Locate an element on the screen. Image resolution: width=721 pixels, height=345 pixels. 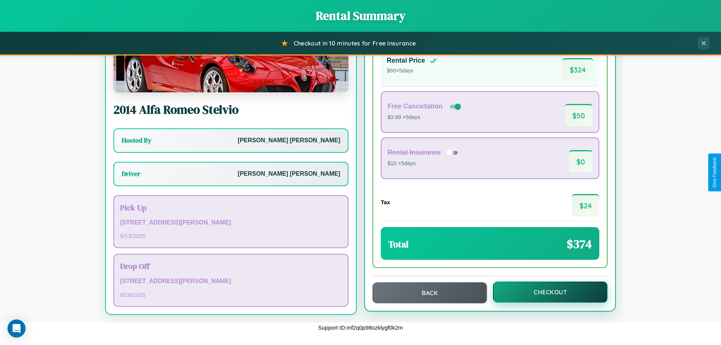
p: $ 60 × 5 days is located at coordinates (412, 71).